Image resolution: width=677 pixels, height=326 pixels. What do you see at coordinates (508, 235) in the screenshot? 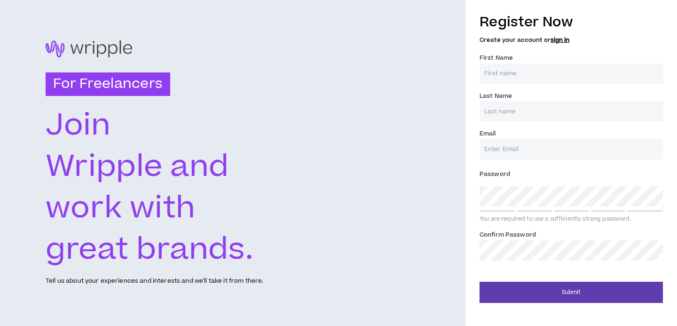
I see `label: Confirm Password` at bounding box center [508, 235].